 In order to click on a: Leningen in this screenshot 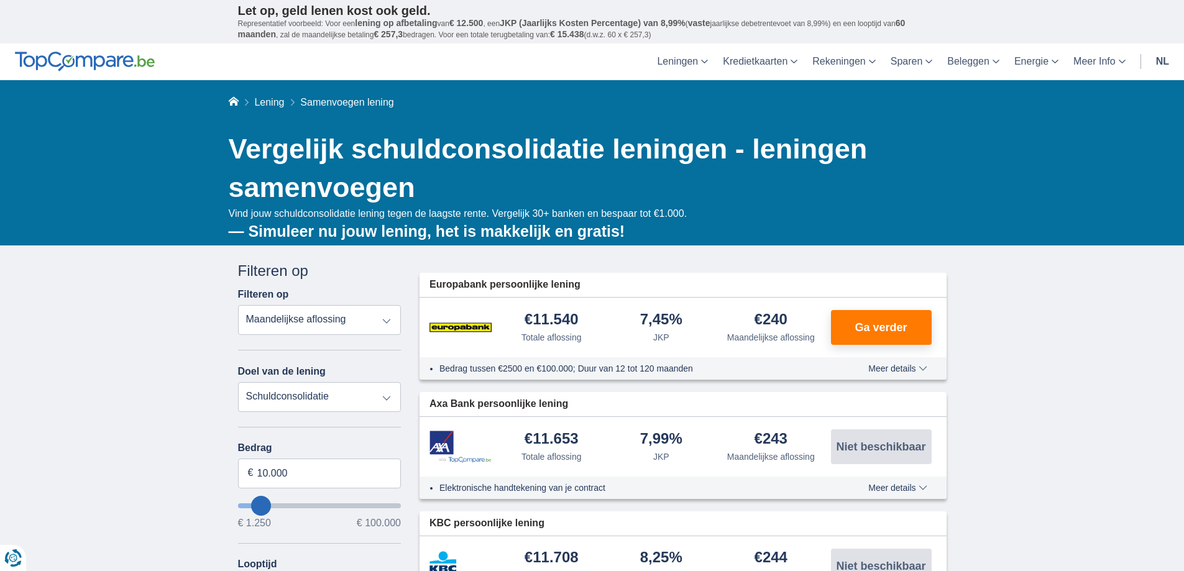, I will do `click(682, 62)`.